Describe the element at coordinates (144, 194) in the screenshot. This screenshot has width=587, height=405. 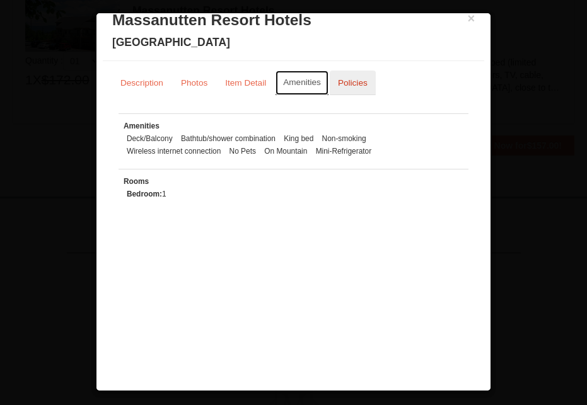
I see `strong: Bedroom:` at that location.